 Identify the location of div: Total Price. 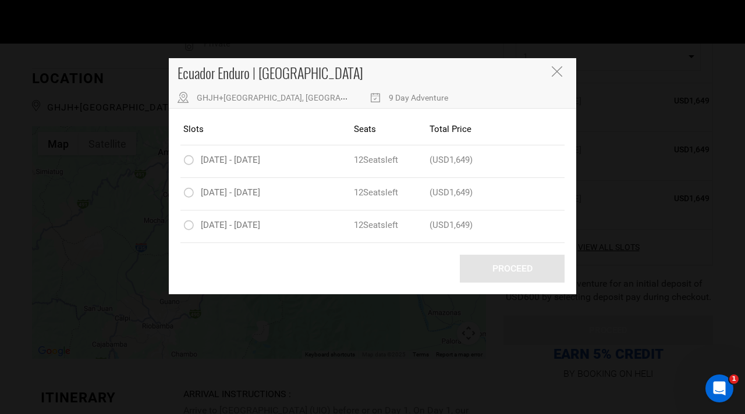
(477, 129).